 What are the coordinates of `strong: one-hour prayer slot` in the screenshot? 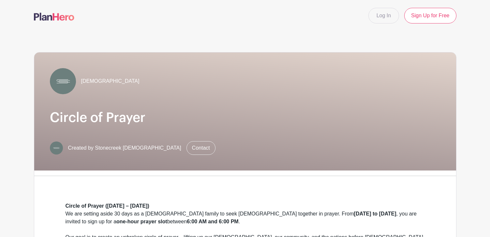 It's located at (142, 222).